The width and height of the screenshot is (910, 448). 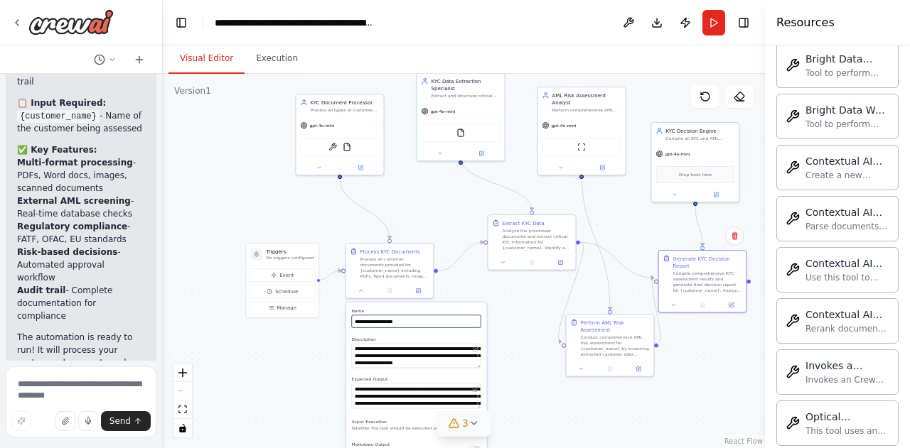 I want to click on img: Brightdatawebunlockertool, so click(x=792, y=117).